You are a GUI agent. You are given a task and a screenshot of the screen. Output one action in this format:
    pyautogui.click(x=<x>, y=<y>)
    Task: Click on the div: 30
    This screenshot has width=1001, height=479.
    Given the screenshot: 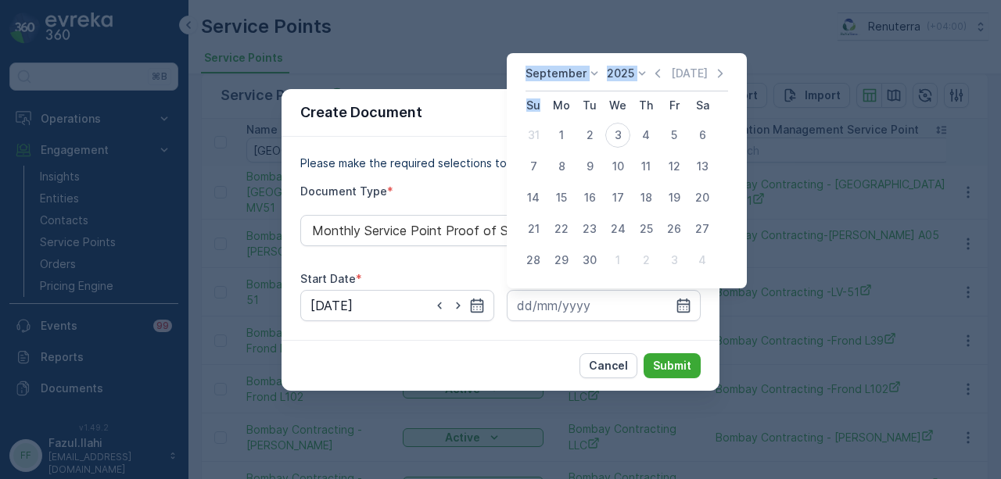 What is the action you would take?
    pyautogui.click(x=590, y=260)
    